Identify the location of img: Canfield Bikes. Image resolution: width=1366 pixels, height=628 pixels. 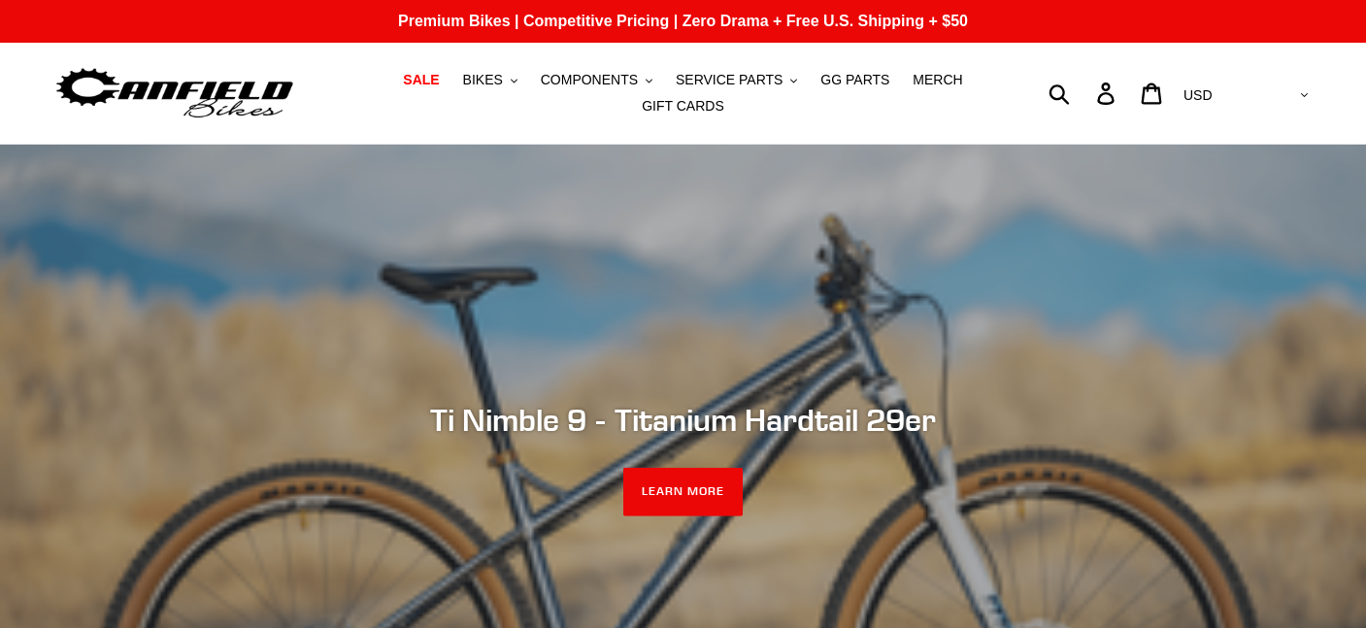
(175, 93).